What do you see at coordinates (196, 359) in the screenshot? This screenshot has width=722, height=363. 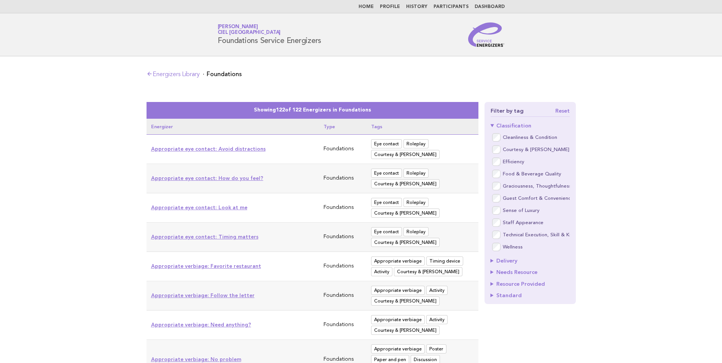 I see `a: Appropriate verbiage: No problem` at bounding box center [196, 359].